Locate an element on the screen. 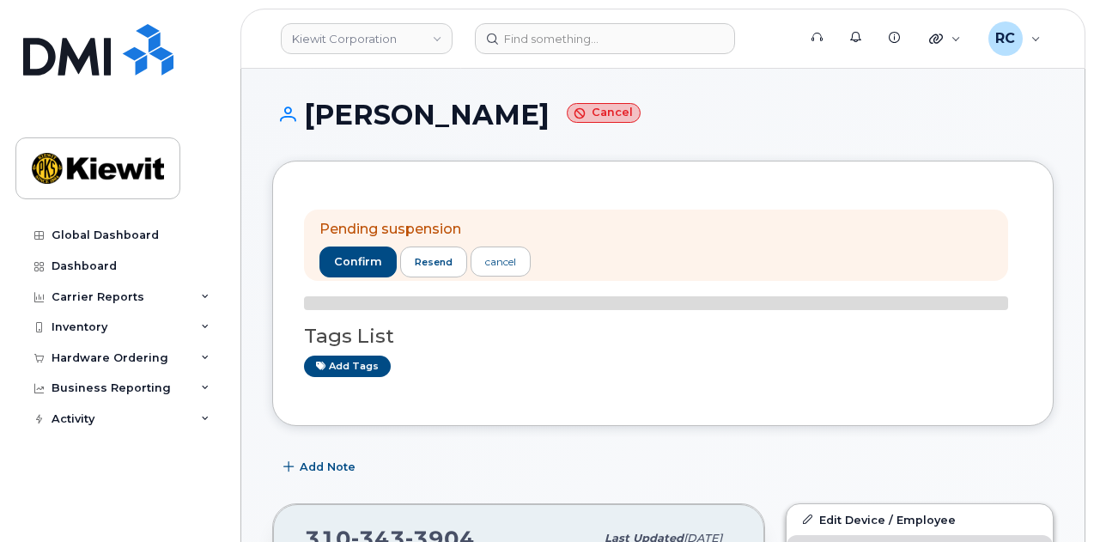  h3: Tags List is located at coordinates (663, 336).